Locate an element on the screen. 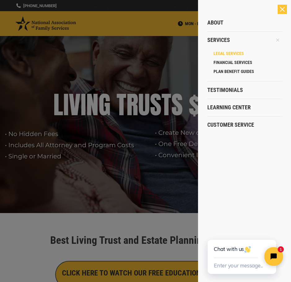 The image size is (291, 282). span: Services is located at coordinates (219, 40).